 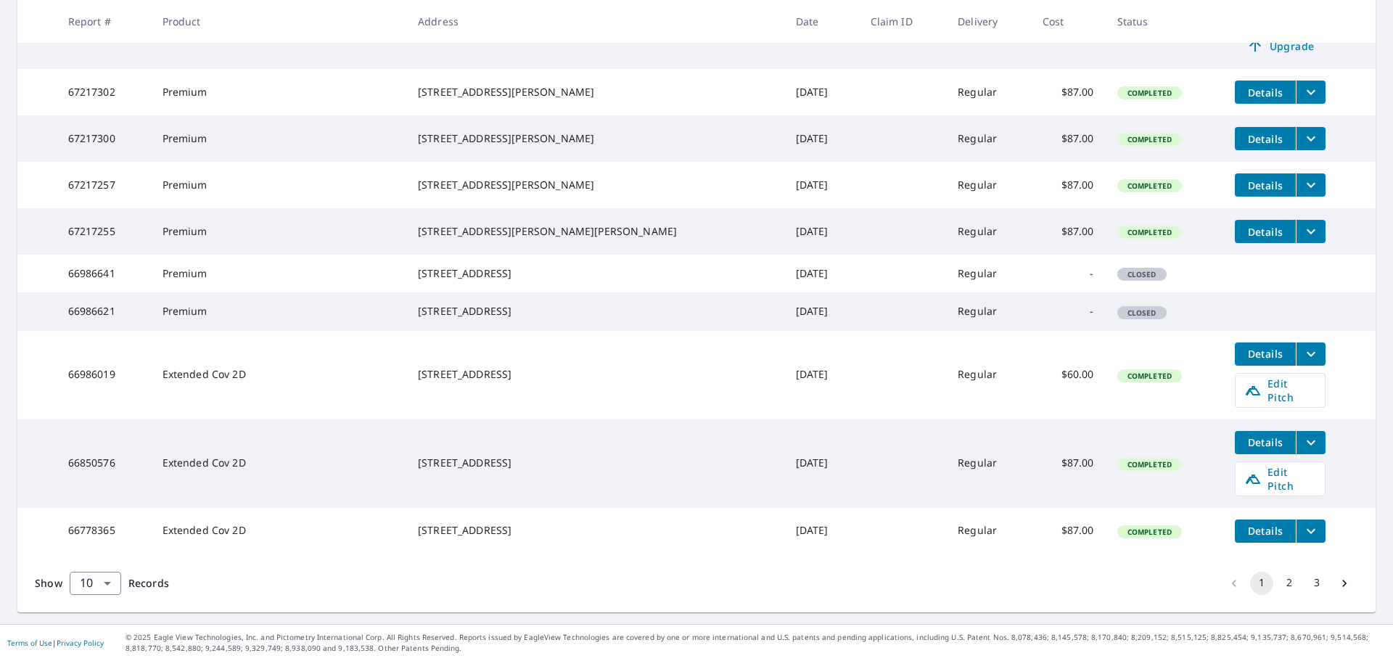 What do you see at coordinates (104, 311) in the screenshot?
I see `td: 66986621` at bounding box center [104, 311].